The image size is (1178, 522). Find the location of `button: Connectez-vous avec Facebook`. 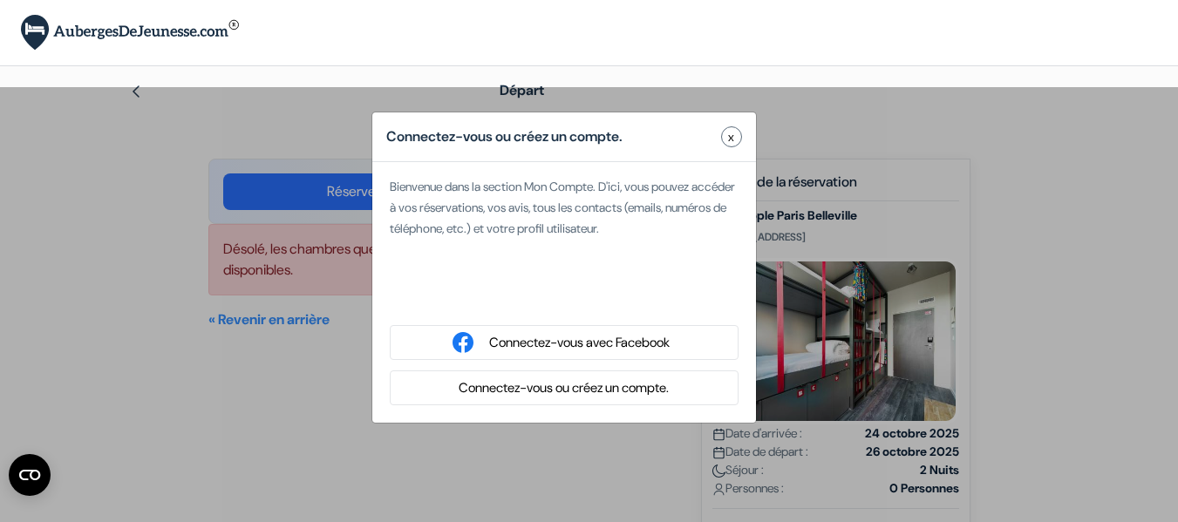

button: Connectez-vous avec Facebook is located at coordinates (579, 343).